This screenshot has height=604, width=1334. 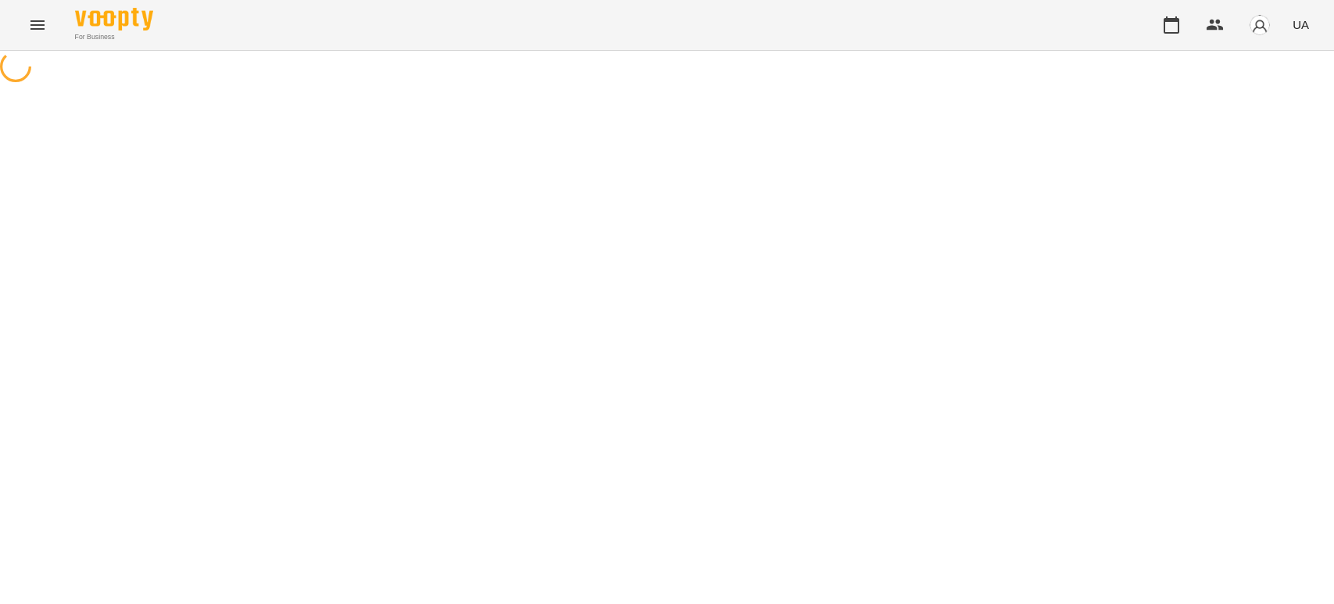 What do you see at coordinates (114, 37) in the screenshot?
I see `span: For Business` at bounding box center [114, 37].